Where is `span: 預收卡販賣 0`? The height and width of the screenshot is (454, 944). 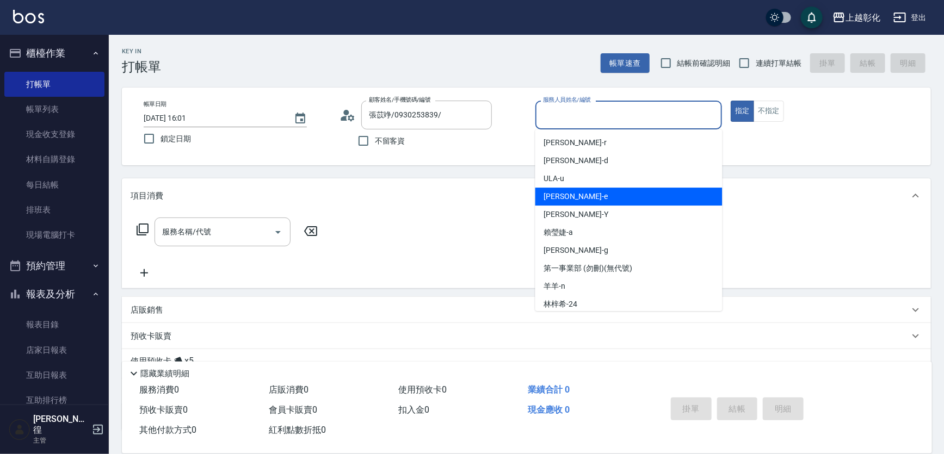 span: 預收卡販賣 0 is located at coordinates (163, 410).